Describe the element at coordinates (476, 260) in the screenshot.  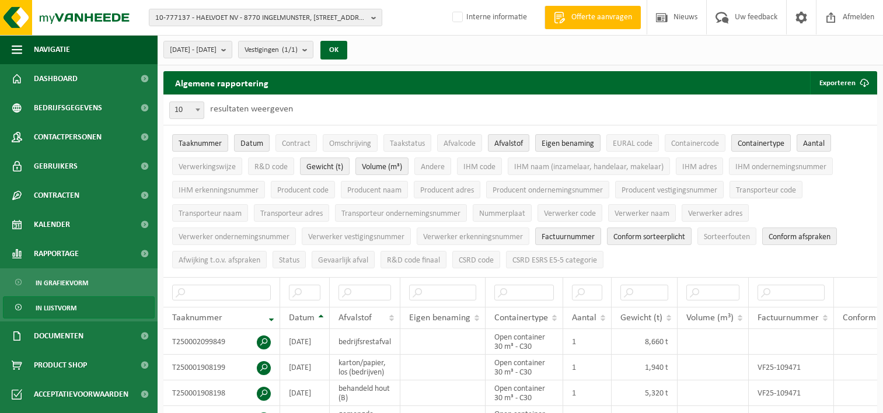
I see `span: CSRD code` at that location.